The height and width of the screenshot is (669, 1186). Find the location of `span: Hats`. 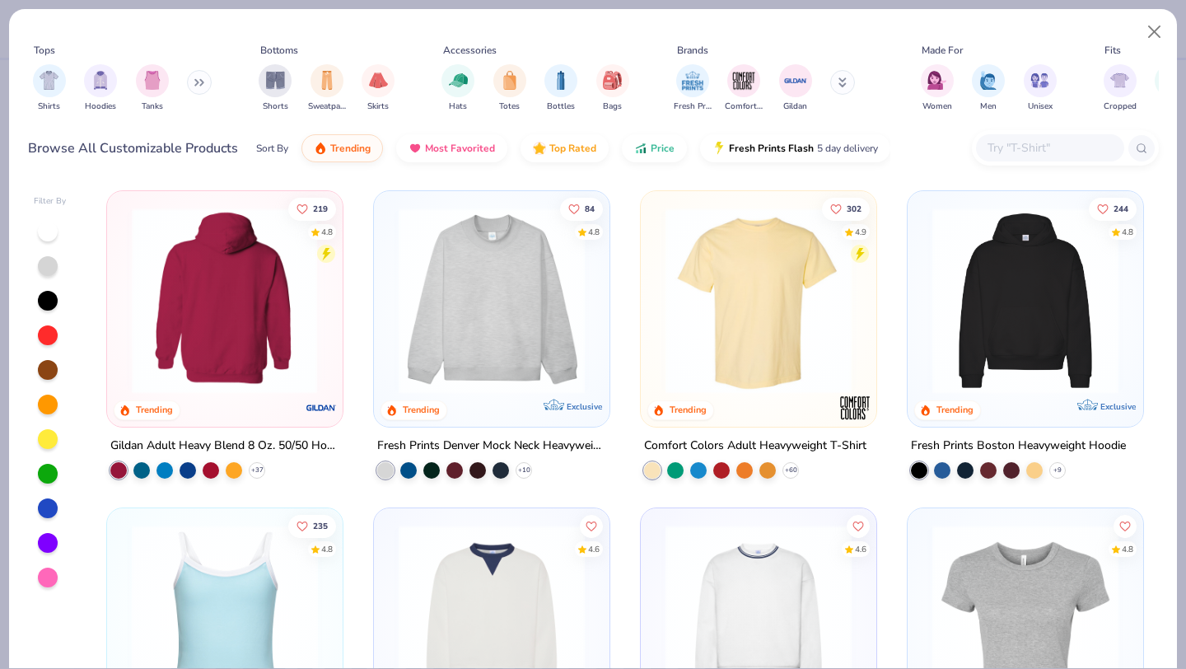

span: Hats is located at coordinates (458, 106).